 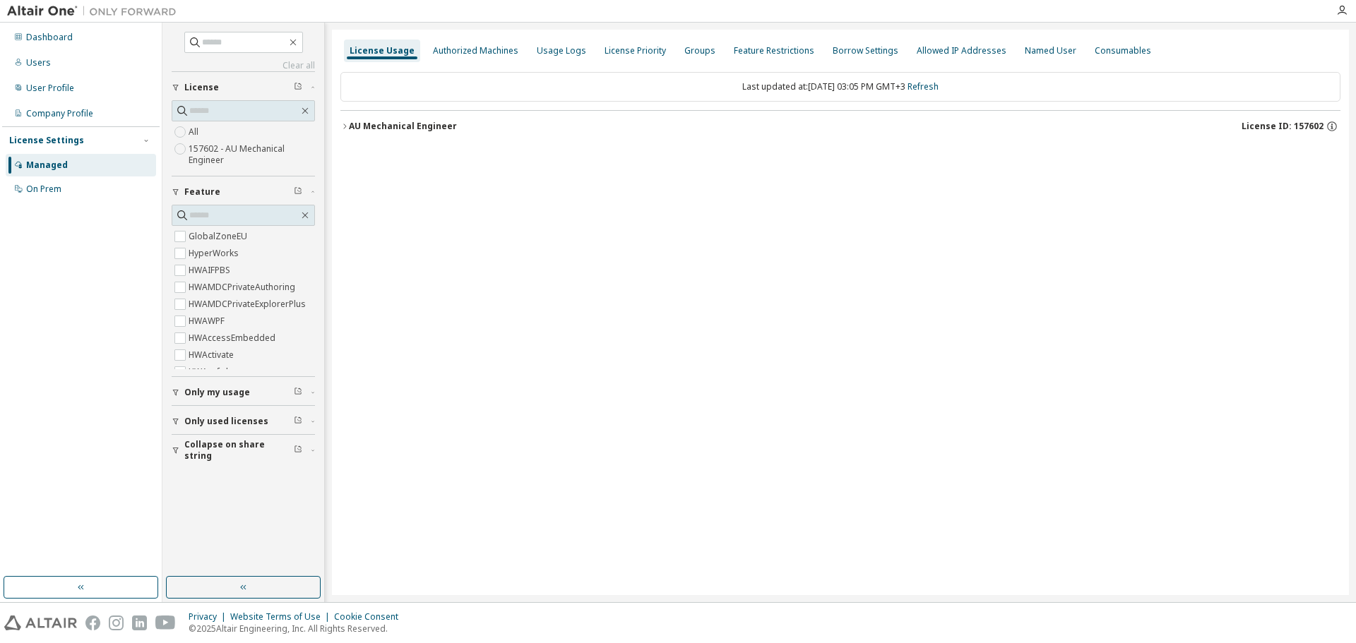 What do you see at coordinates (208, 321) in the screenshot?
I see `label: HWAWPF` at bounding box center [208, 321].